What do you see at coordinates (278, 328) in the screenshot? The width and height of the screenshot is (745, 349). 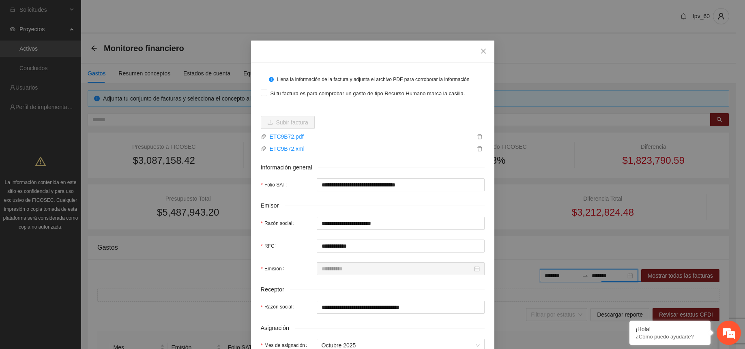 I see `span: Asignación` at bounding box center [278, 328].